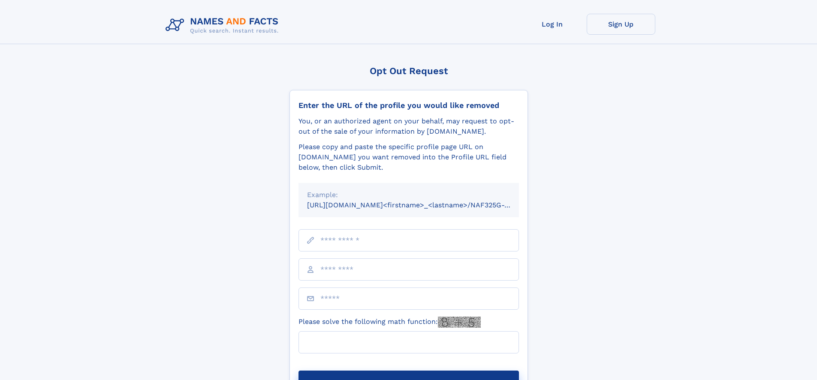 This screenshot has width=817, height=380. I want to click on div: Enter the URL of the profile you would like removed, so click(409, 106).